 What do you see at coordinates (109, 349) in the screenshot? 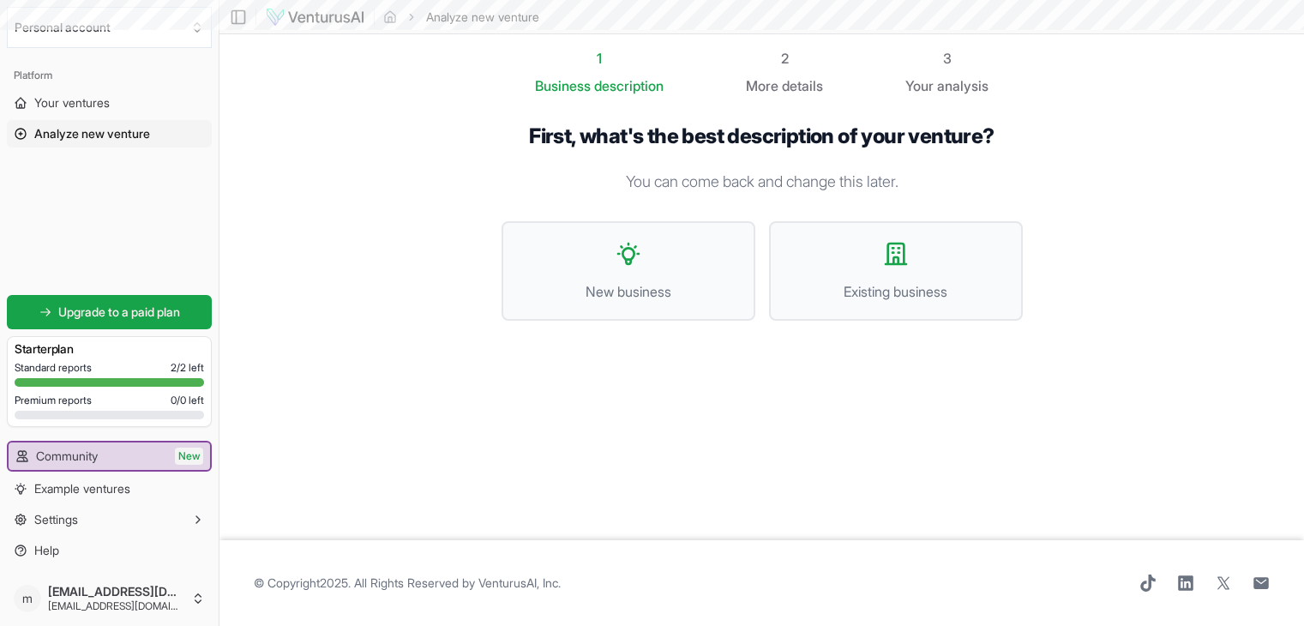
I see `h3: Starter plan` at bounding box center [109, 349].